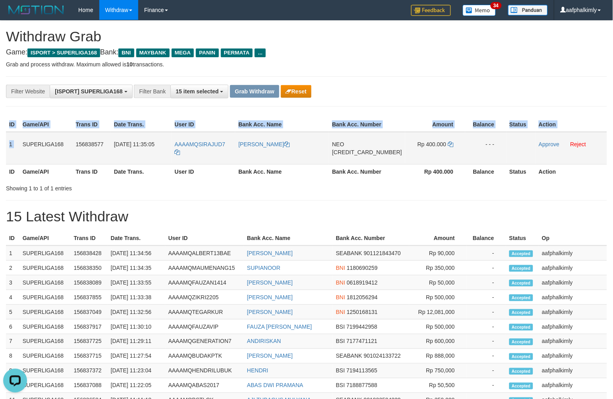 The image size is (613, 399). Describe the element at coordinates (254, 91) in the screenshot. I see `button: Grab Withdraw` at that location.